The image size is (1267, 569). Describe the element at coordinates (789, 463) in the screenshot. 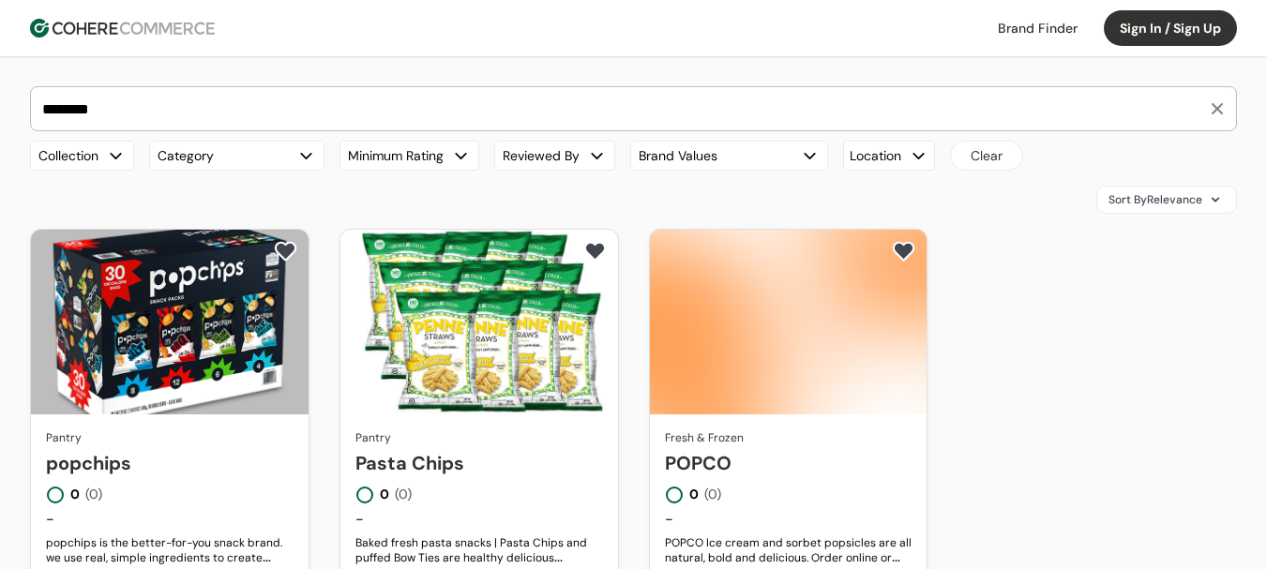

I see `a: POPCO` at that location.